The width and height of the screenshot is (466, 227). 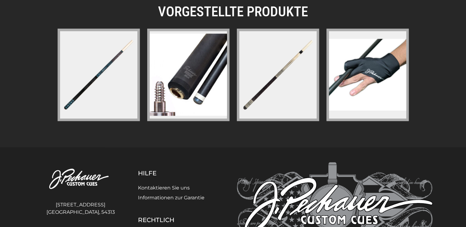 I want to click on img: pechauer-handschuh-kopie, so click(x=368, y=75).